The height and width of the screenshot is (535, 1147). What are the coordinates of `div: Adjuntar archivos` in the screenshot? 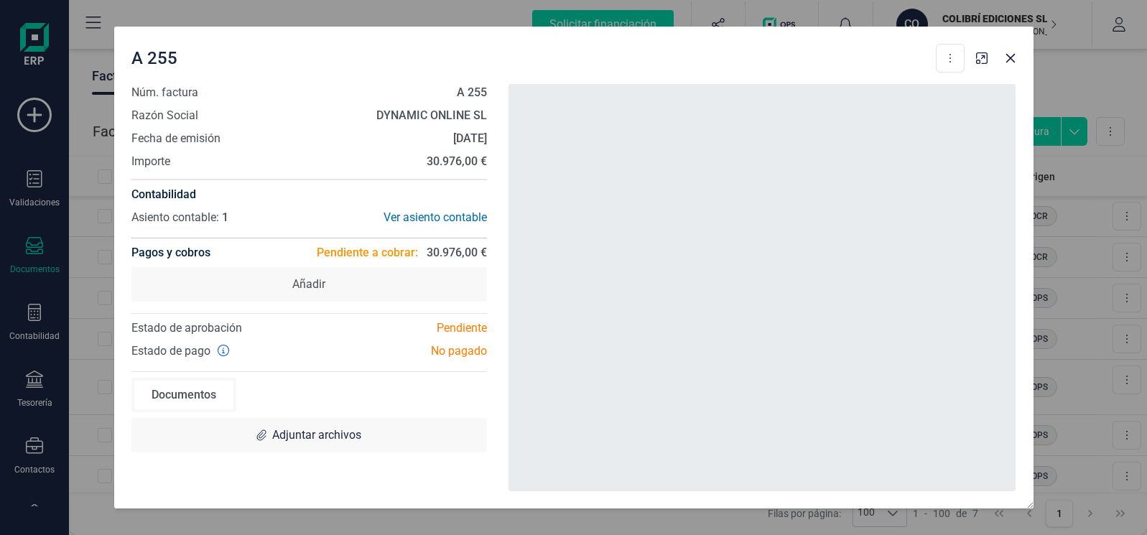 It's located at (310, 435).